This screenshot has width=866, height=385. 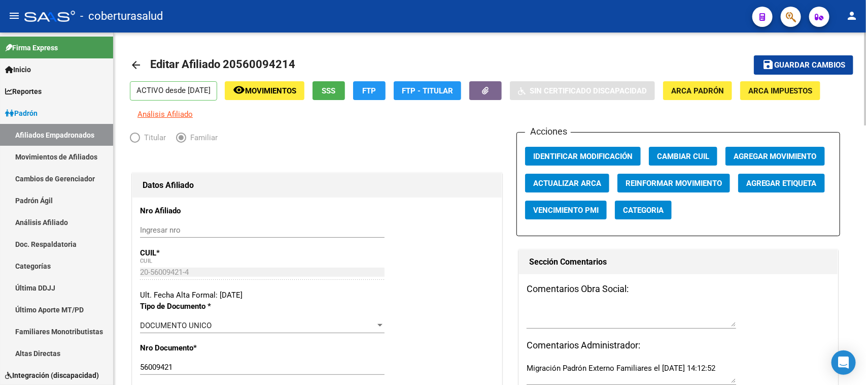 What do you see at coordinates (193, 253) in the screenshot?
I see `p: CUIL` at bounding box center [193, 253].